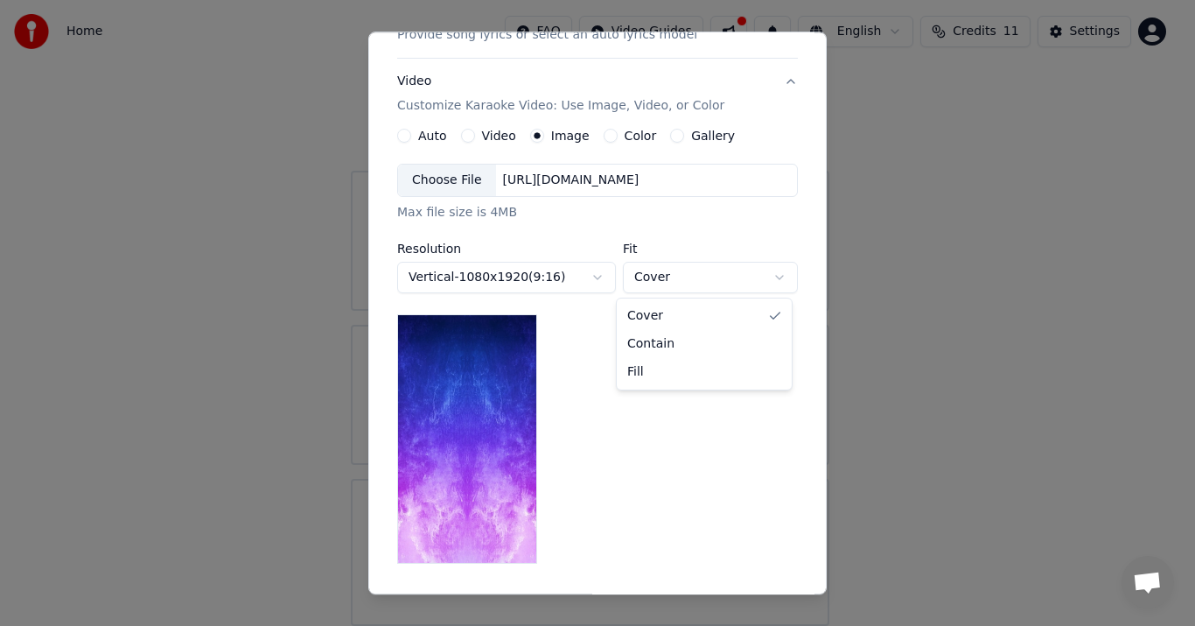 This screenshot has width=1195, height=626. Describe the element at coordinates (635, 372) in the screenshot. I see `span: Fill` at that location.